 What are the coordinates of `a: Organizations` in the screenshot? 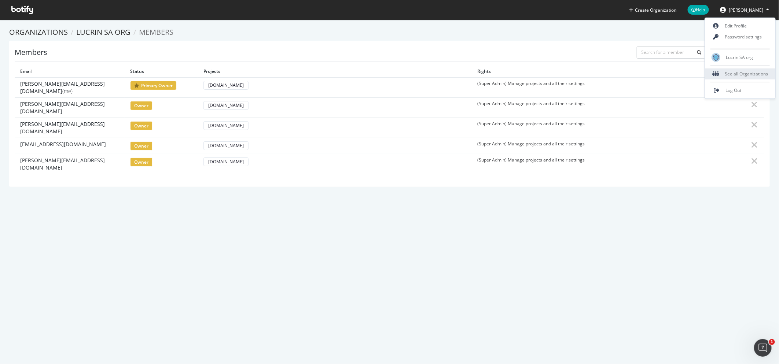 It's located at (39, 32).